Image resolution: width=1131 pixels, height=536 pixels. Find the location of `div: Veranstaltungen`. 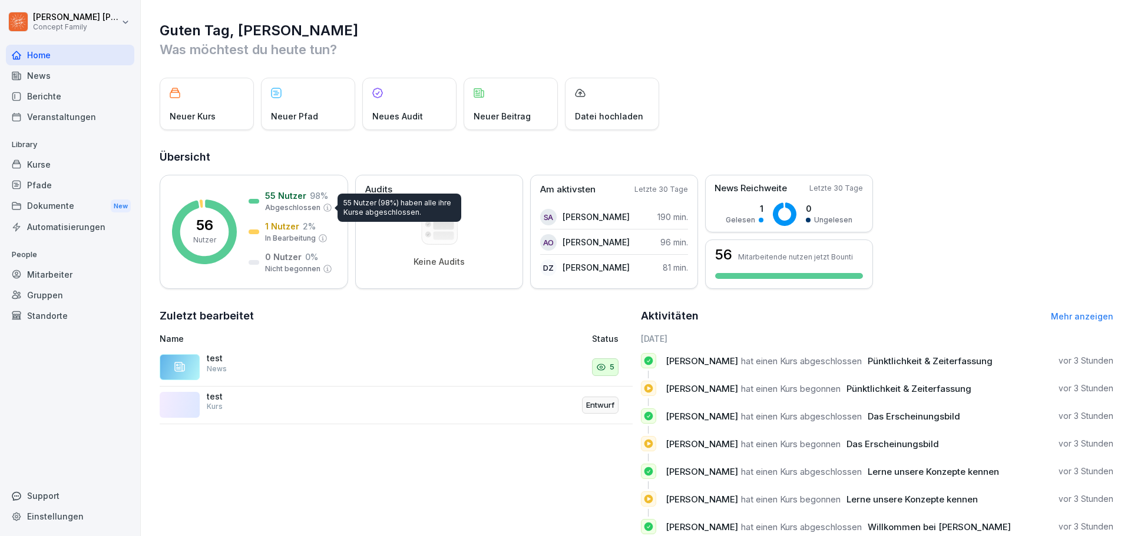

div: Veranstaltungen is located at coordinates (70, 117).